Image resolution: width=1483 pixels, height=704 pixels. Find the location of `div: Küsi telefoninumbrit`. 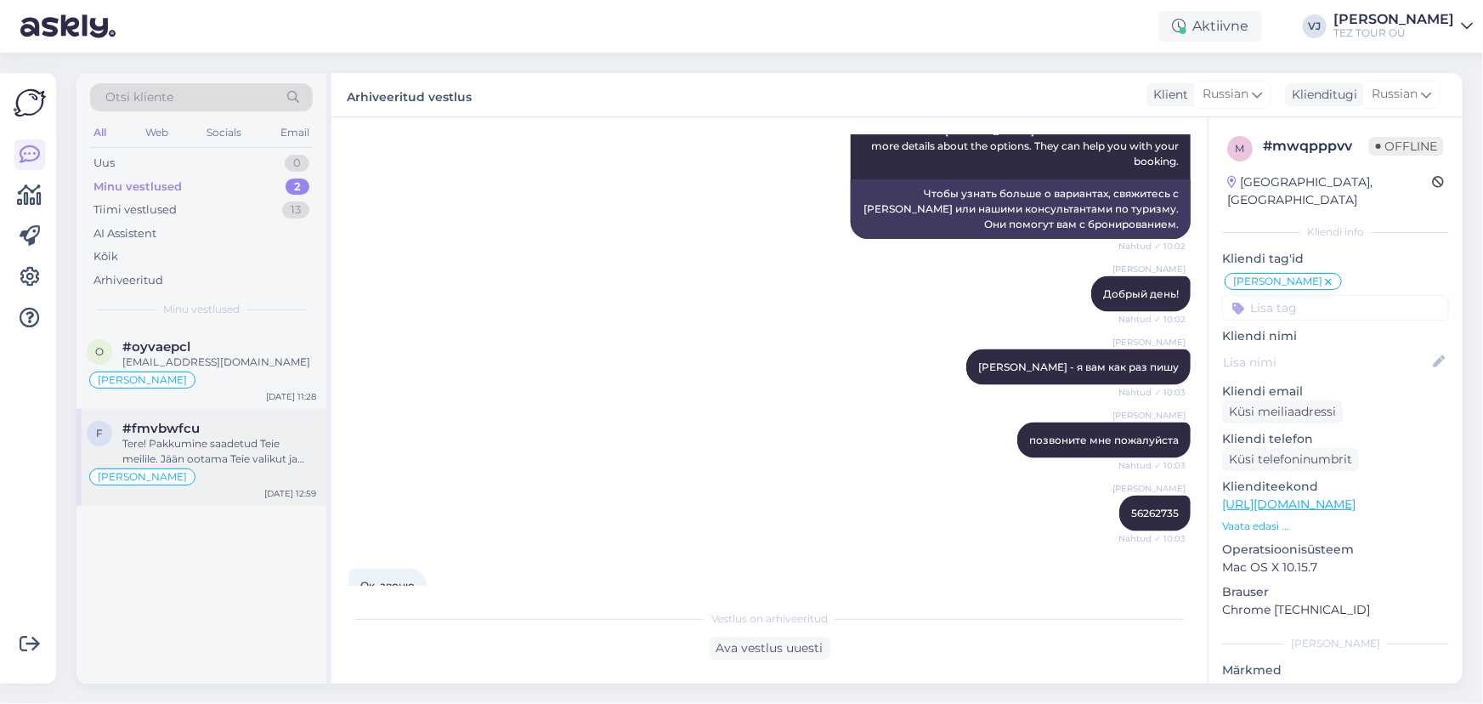

div: Küsi telefoninumbrit is located at coordinates (1290, 459).